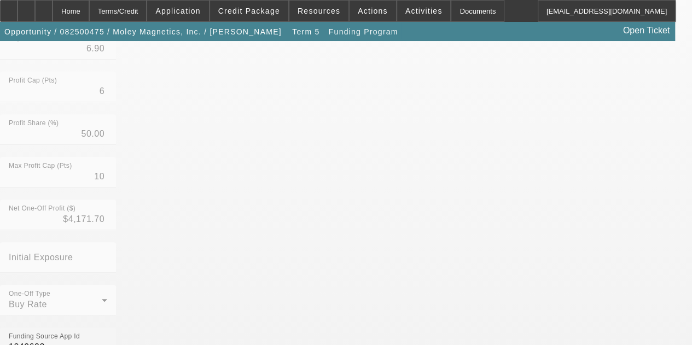  Describe the element at coordinates (30, 293) in the screenshot. I see `mat-label: One-Off Type` at that location.